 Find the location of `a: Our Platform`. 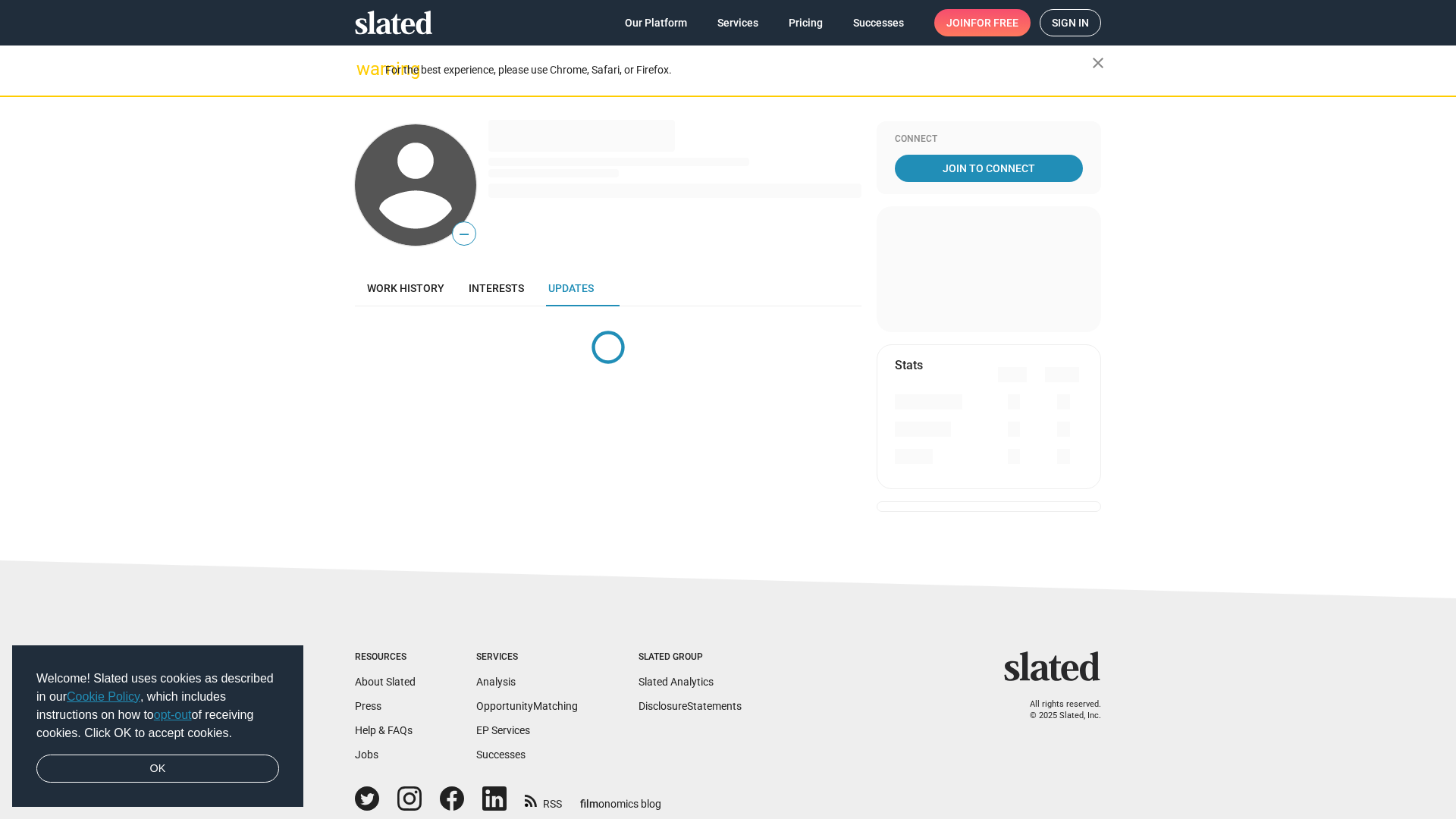

a: Our Platform is located at coordinates (657, 23).